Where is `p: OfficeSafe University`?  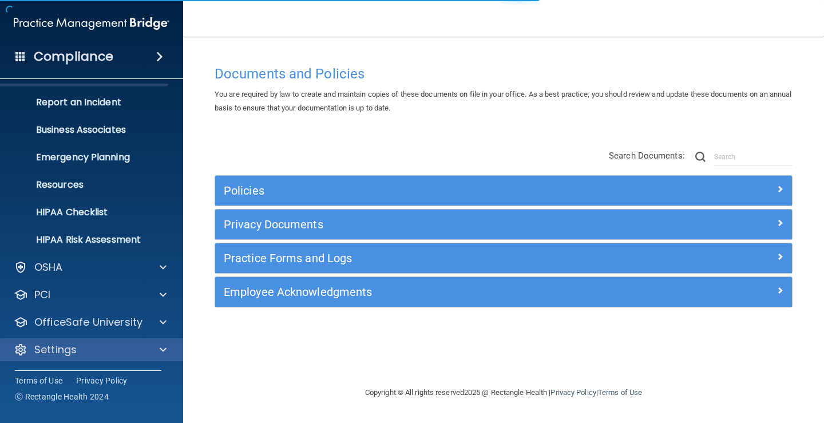 p: OfficeSafe University is located at coordinates (88, 322).